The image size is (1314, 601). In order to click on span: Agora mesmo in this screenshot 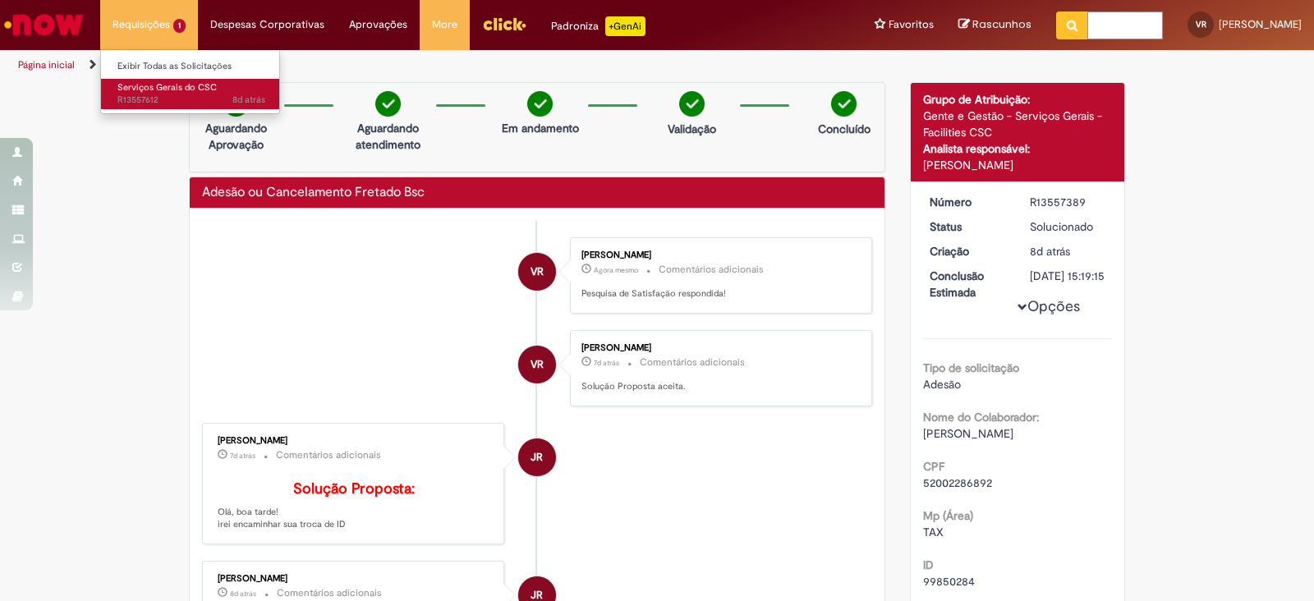, I will do `click(616, 270)`.